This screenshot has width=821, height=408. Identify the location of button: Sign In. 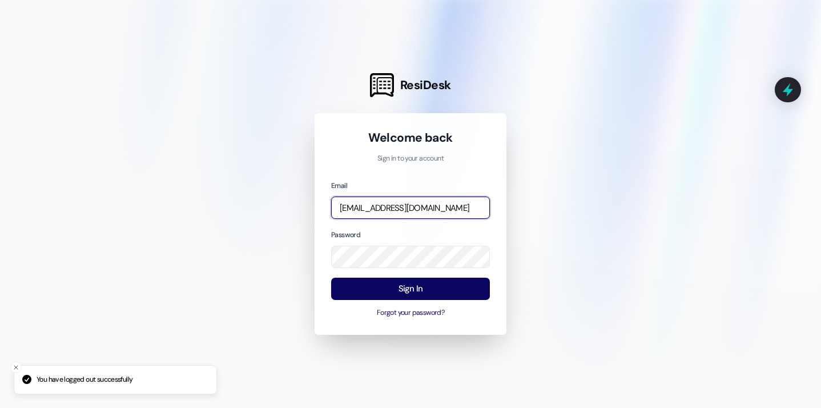
(411, 288).